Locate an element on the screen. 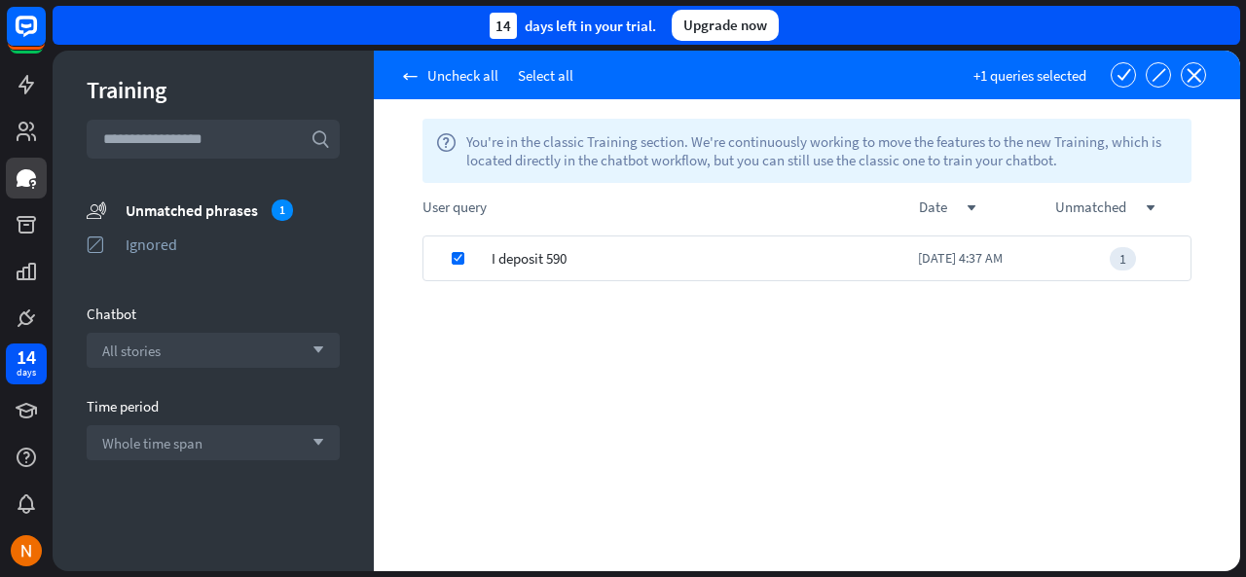 The width and height of the screenshot is (1246, 577). i: arrow_left is located at coordinates (410, 76).